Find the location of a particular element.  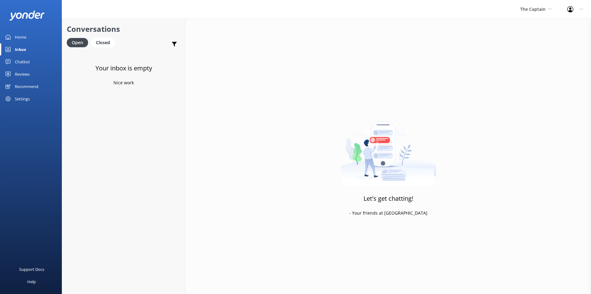

p: Nice work is located at coordinates (124, 83).